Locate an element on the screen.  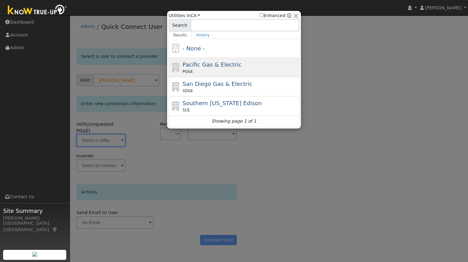
span: Utilities in is located at coordinates (184, 16).